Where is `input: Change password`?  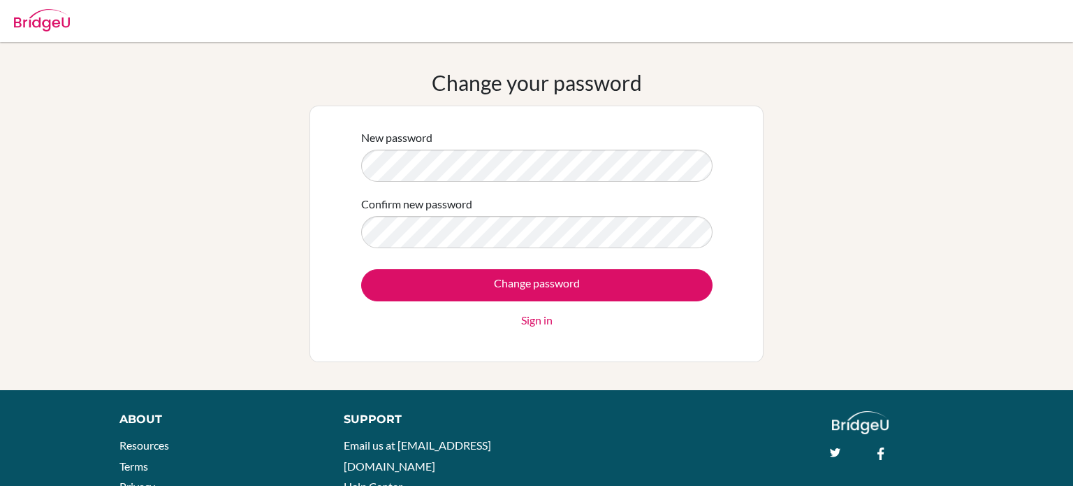 input: Change password is located at coordinates (537, 285).